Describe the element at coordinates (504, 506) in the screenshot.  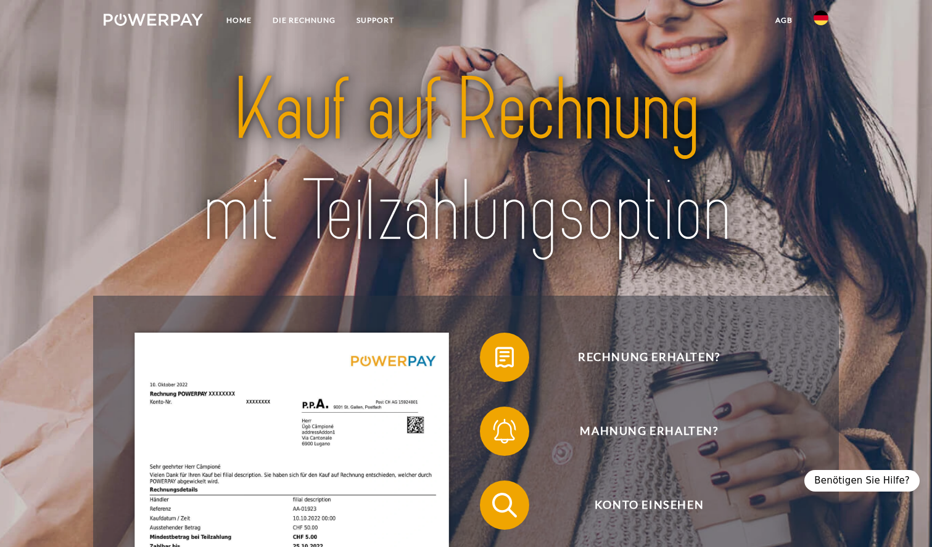
I see `img: qb_search.svg` at that location.